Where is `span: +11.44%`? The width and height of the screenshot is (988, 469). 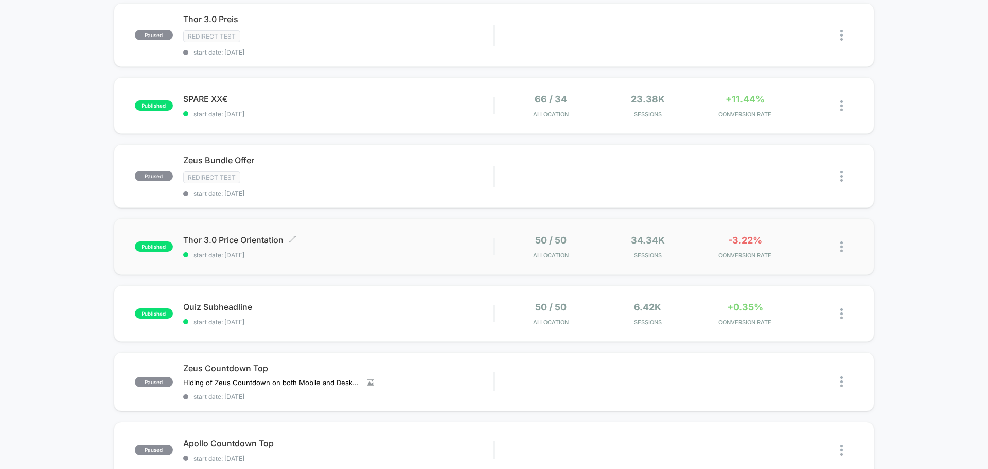 span: +11.44% is located at coordinates (745, 99).